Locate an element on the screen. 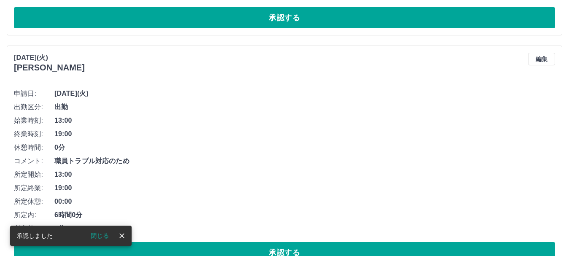 Image resolution: width=569 pixels, height=256 pixels. button: close is located at coordinates (122, 236).